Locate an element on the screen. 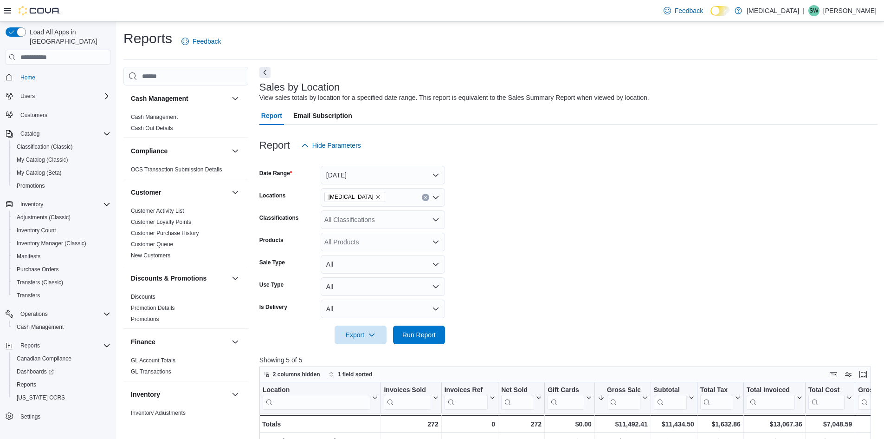 This screenshot has width=884, height=439. button: Net Sold is located at coordinates (521, 397).